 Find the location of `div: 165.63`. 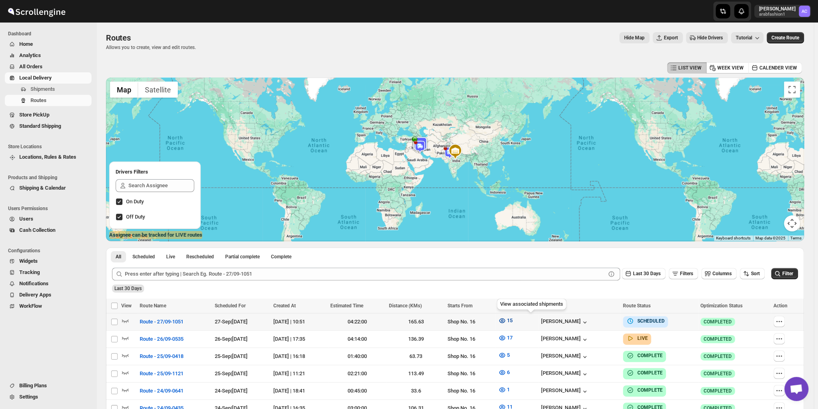

div: 165.63 is located at coordinates (416, 321).